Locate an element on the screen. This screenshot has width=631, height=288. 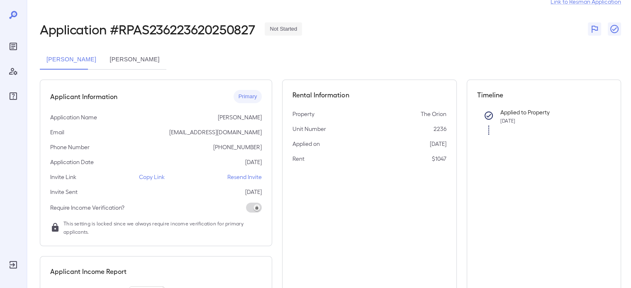
p: Application Name is located at coordinates (73, 117).